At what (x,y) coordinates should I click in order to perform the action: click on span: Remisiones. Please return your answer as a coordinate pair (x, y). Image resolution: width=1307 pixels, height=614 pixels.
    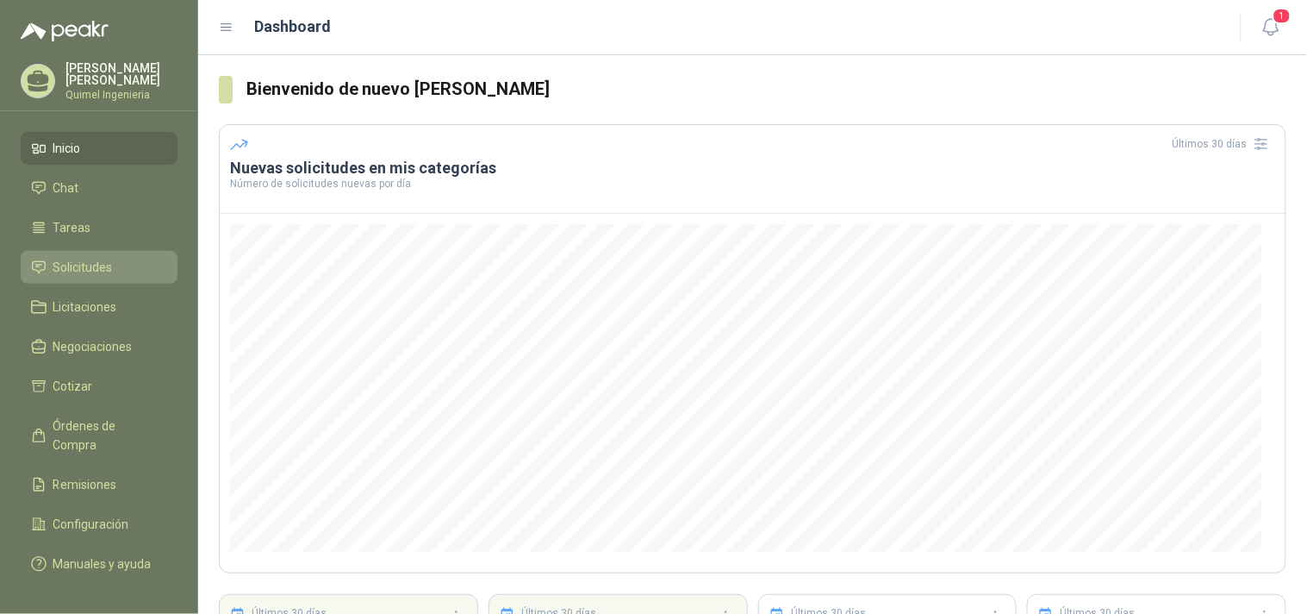
    Looking at the image, I should click on (85, 484).